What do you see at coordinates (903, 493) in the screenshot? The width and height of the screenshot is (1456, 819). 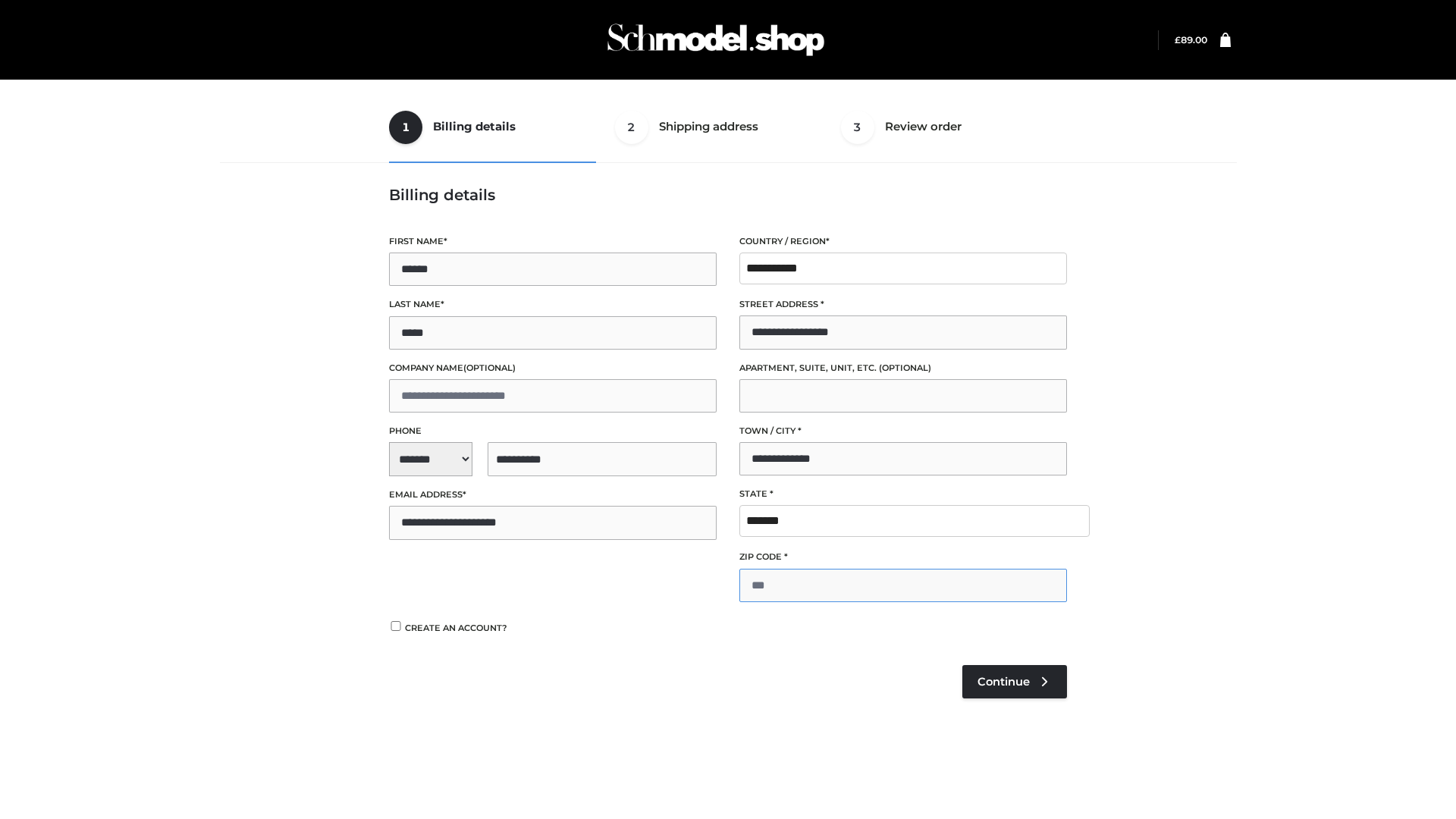 I see `label: State` at bounding box center [903, 493].